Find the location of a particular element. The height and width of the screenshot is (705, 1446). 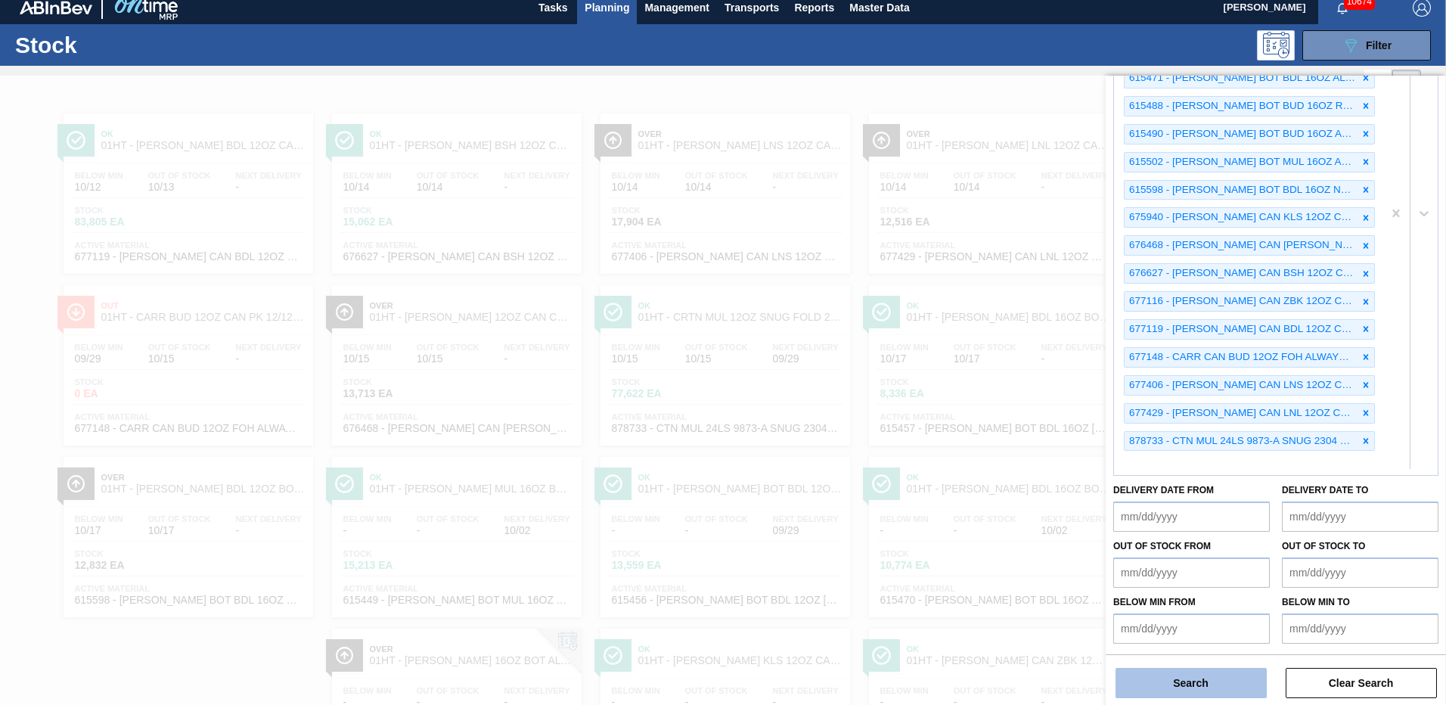

div: Card Vision is located at coordinates (1407, 84).